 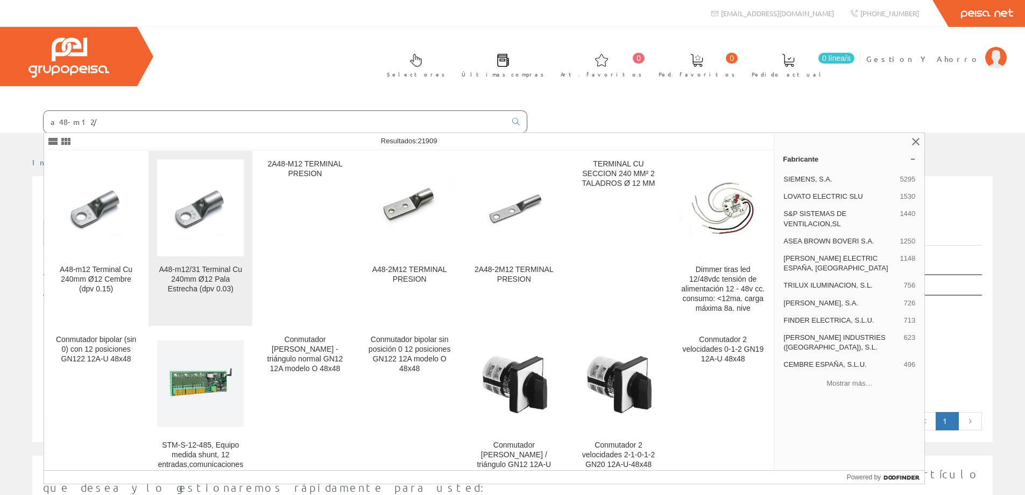 I want to click on span: LOVATO ELECTRIC SLU, so click(x=840, y=196).